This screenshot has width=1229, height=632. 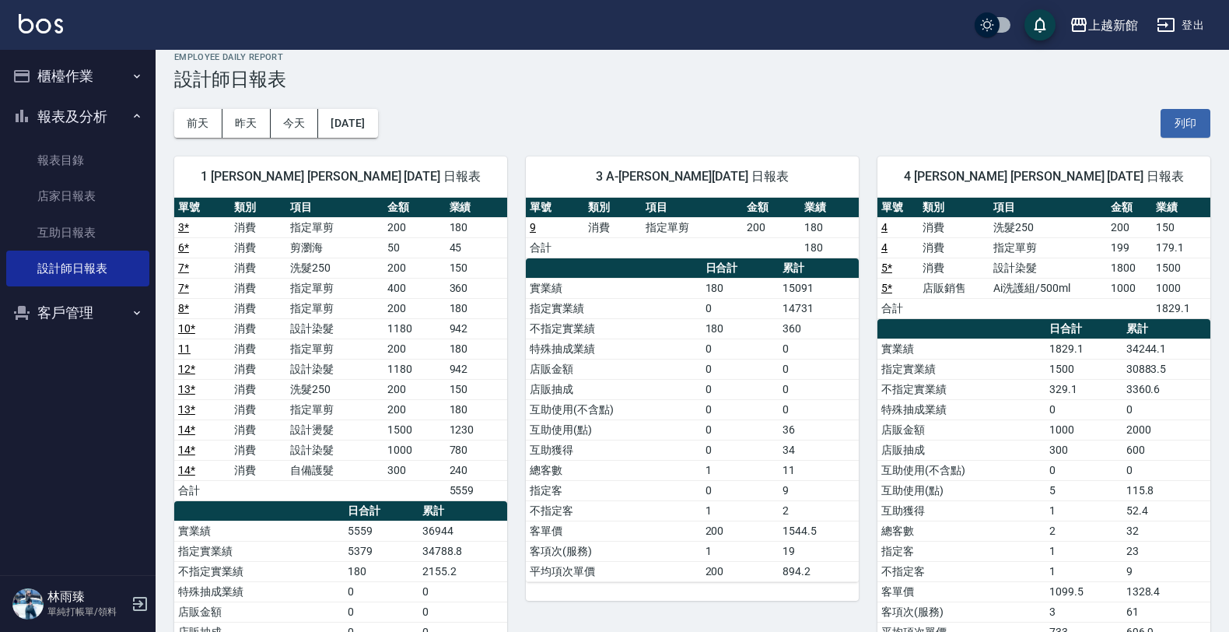 I want to click on td: 61, so click(x=1166, y=612).